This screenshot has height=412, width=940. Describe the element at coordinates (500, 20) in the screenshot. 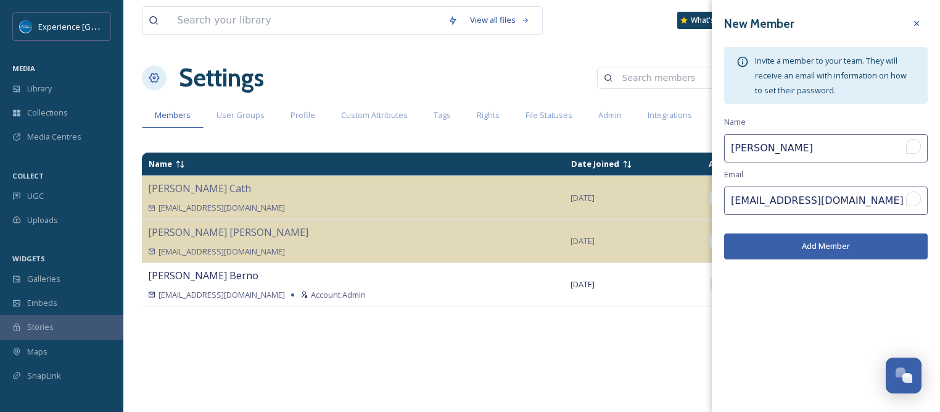

I see `div: View all files` at that location.